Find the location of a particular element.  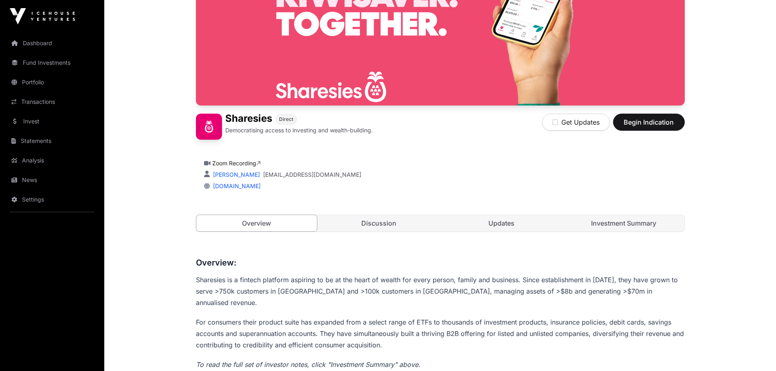

a: News is located at coordinates (52, 180).